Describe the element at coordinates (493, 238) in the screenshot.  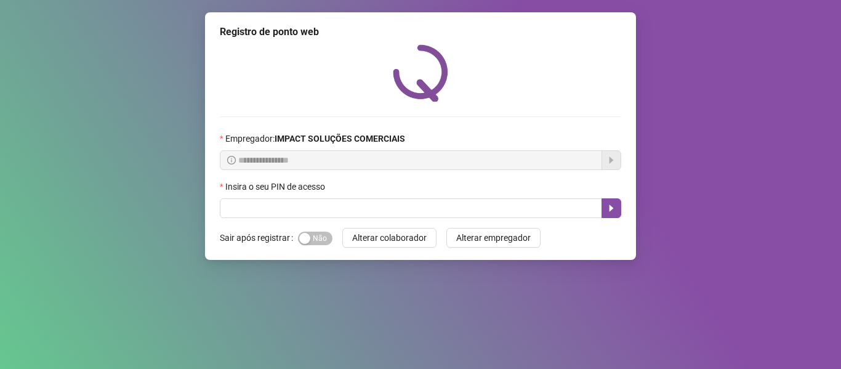
I see `span: Alterar empregador` at that location.